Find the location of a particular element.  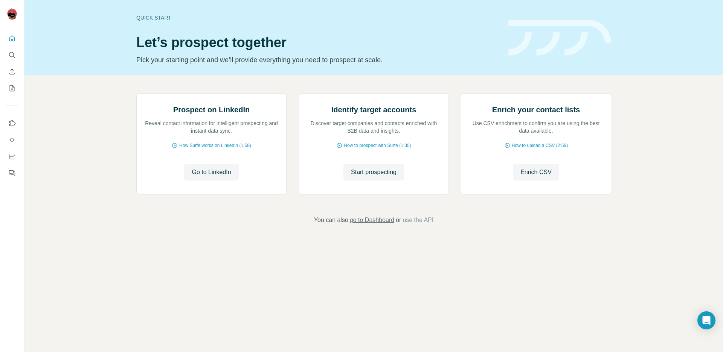

h1: Let’s prospect together is located at coordinates (318, 43).